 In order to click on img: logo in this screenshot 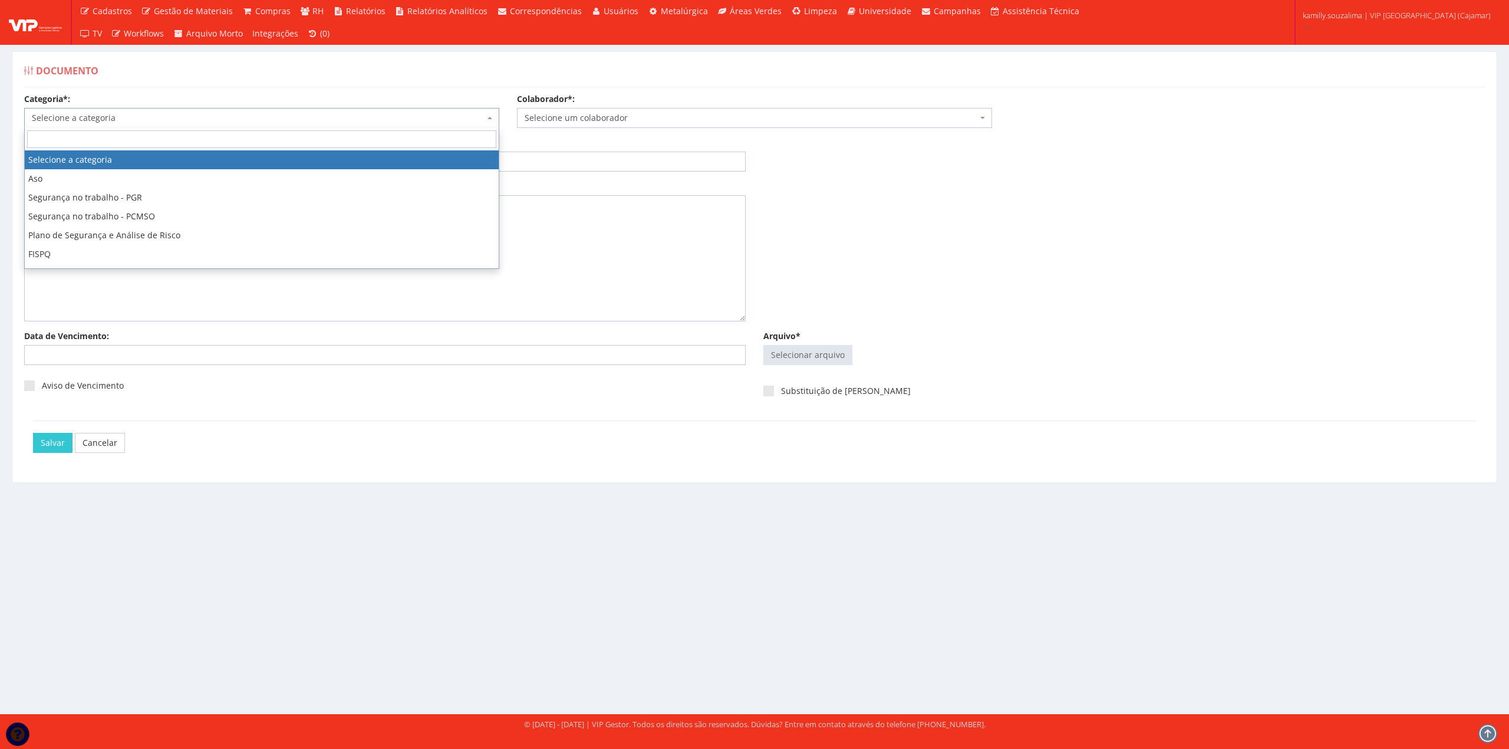, I will do `click(35, 22)`.